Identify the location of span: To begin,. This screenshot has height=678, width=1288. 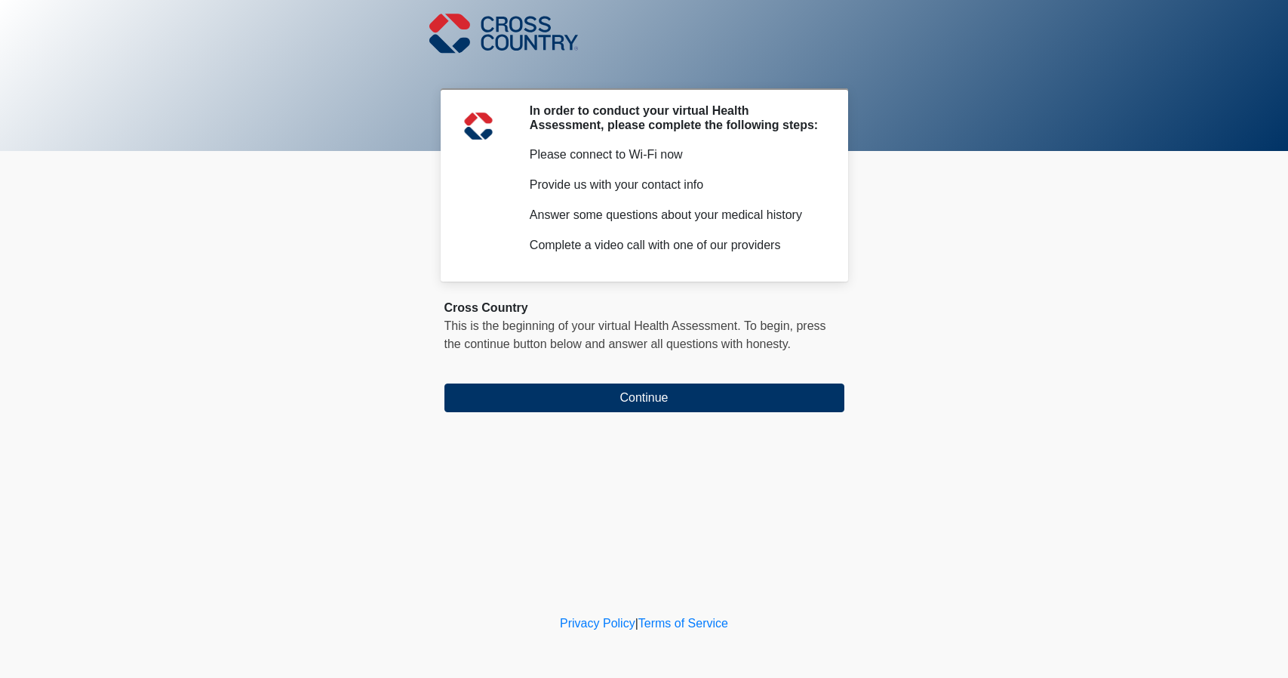
(770, 325).